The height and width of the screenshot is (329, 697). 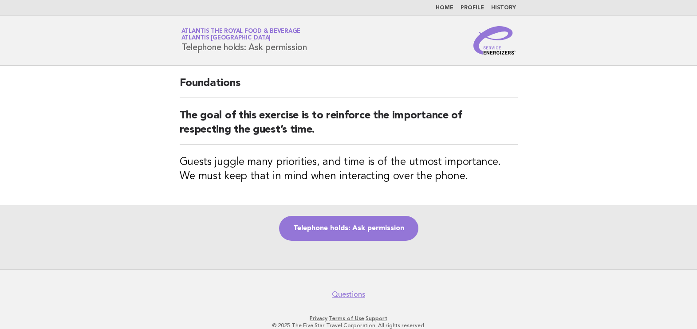 What do you see at coordinates (349, 126) in the screenshot?
I see `h2: The goal of this exercise is to reinforce the importance of respecting the guest’s time.` at bounding box center [349, 126].